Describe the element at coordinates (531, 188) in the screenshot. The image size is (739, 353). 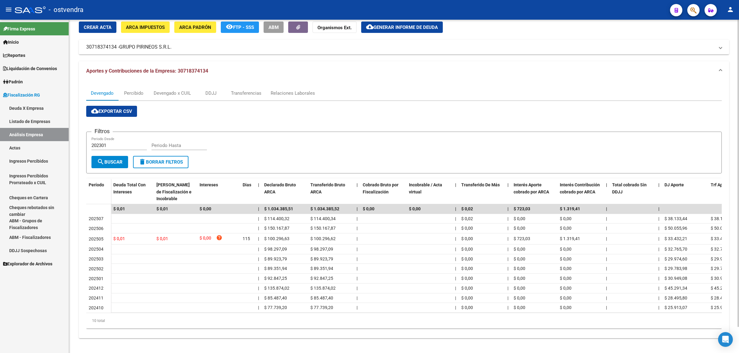
I see `span: Interés Aporte cobrado por ARCA` at that location.